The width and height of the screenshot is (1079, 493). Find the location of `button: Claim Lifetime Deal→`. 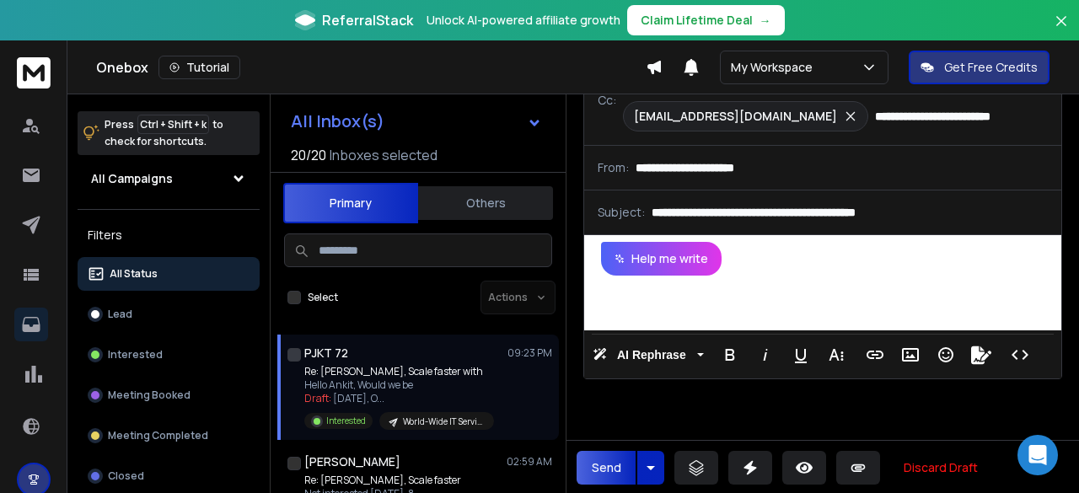

button: Claim Lifetime Deal→ is located at coordinates (706, 20).